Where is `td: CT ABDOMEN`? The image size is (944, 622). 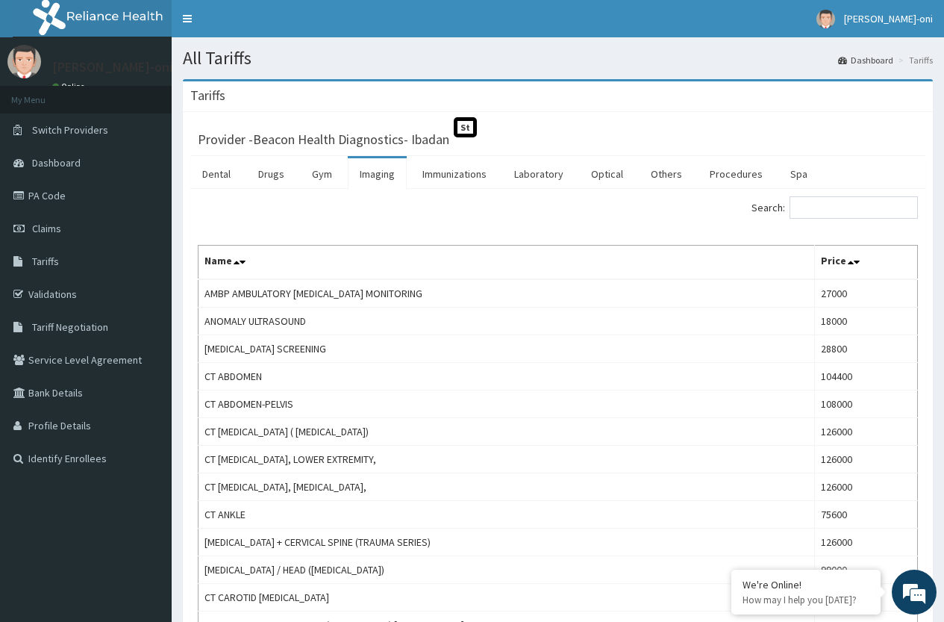
td: CT ABDOMEN is located at coordinates (507, 376).